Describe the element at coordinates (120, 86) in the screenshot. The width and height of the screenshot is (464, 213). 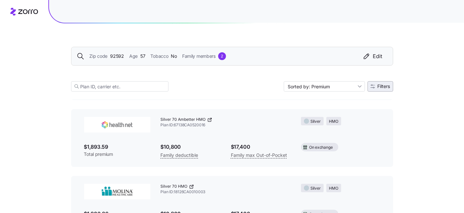
I see `input: Plan ID, carrier etc.` at that location.